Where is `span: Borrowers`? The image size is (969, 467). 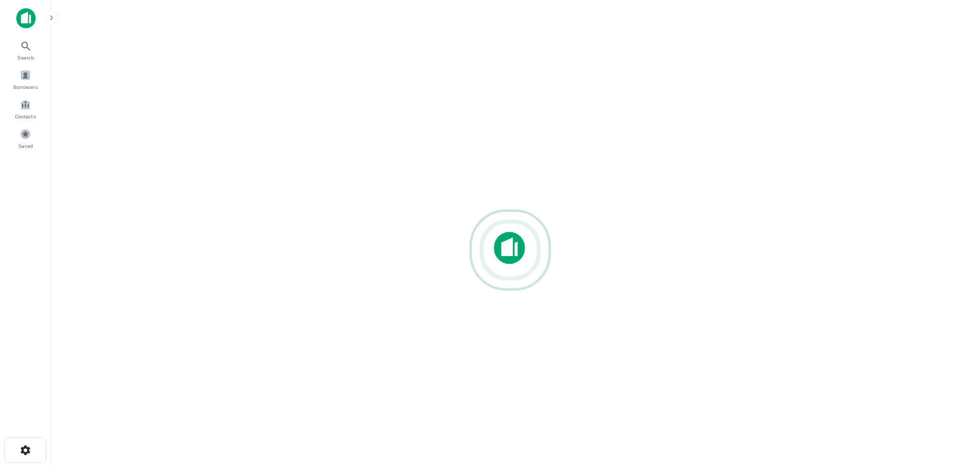
span: Borrowers is located at coordinates (25, 87).